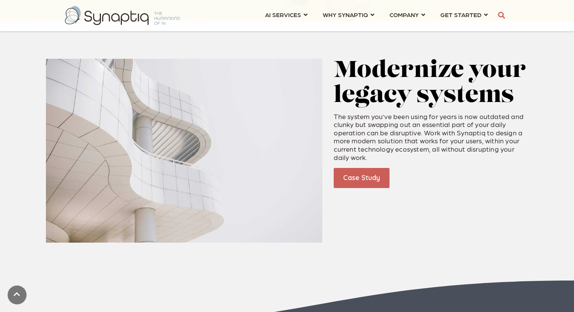 This screenshot has height=312, width=574. What do you see at coordinates (464, 14) in the screenshot?
I see `a: GET STARTED` at bounding box center [464, 14].